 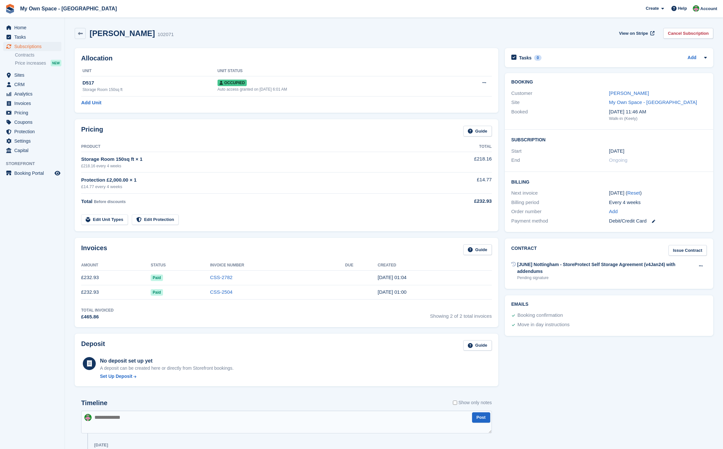 I want to click on div: No deposit set up yet, so click(x=167, y=361).